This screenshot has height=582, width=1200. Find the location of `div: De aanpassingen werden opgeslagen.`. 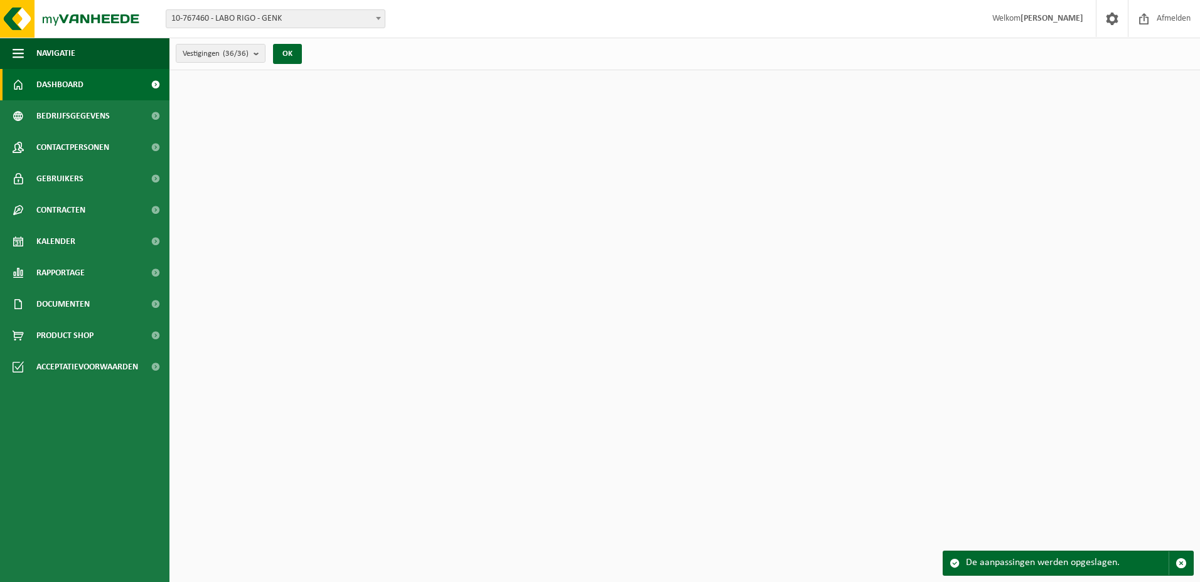

div: De aanpassingen werden opgeslagen. is located at coordinates (1067, 564).